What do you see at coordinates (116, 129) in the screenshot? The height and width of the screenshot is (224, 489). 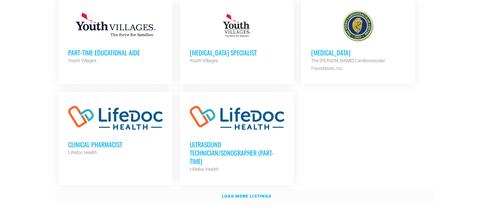 I see `a: Clinical Pharmacist Lifedoc Health` at bounding box center [116, 129].